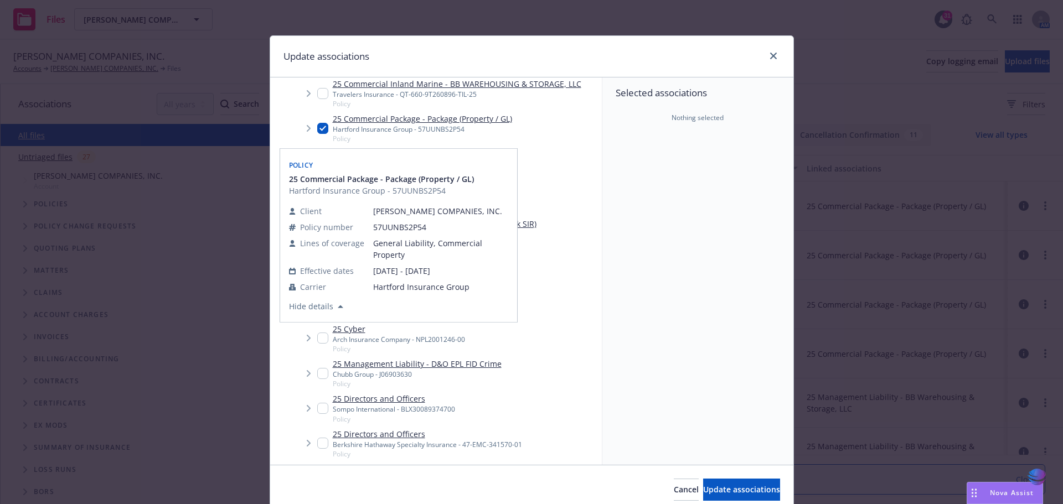 This screenshot has width=1063, height=504. I want to click on a: 25 Commercial Inland Marine - BB WAREHOUSING & STORAGE, LLC, so click(457, 84).